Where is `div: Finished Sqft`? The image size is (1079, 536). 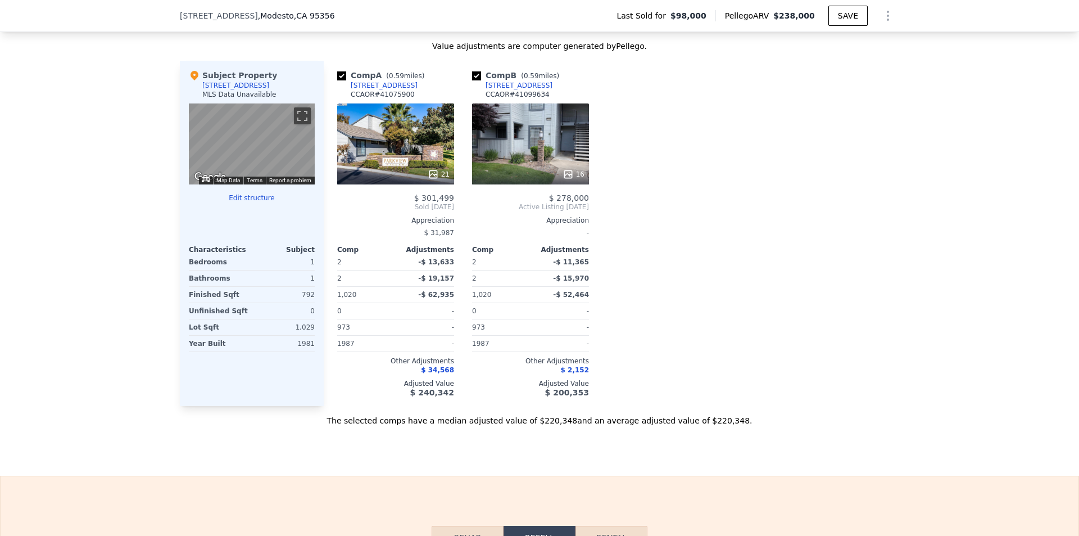 div: Finished Sqft is located at coordinates (219, 294).